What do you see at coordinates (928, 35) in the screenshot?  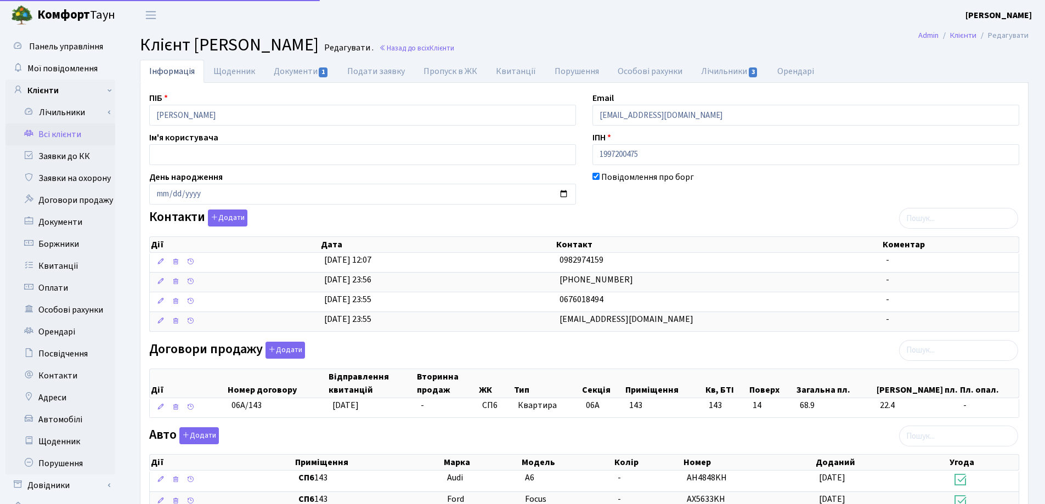 I see `a: Admin` at bounding box center [928, 35].